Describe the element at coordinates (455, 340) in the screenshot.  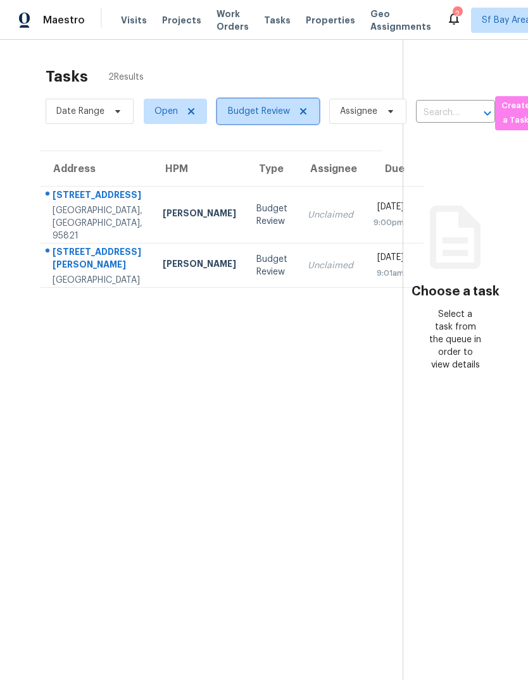
I see `div: Select a task from the queue in order to view details` at that location.